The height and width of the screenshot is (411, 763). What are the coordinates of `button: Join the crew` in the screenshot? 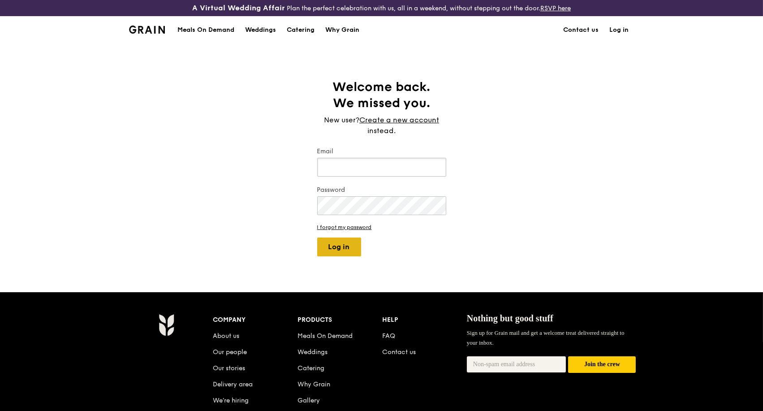 It's located at (602, 364).